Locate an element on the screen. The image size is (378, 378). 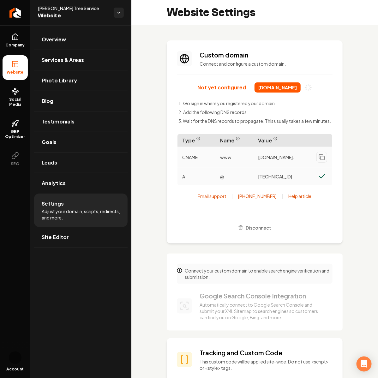
h3: Google Search Console Integration is located at coordinates (262, 296).